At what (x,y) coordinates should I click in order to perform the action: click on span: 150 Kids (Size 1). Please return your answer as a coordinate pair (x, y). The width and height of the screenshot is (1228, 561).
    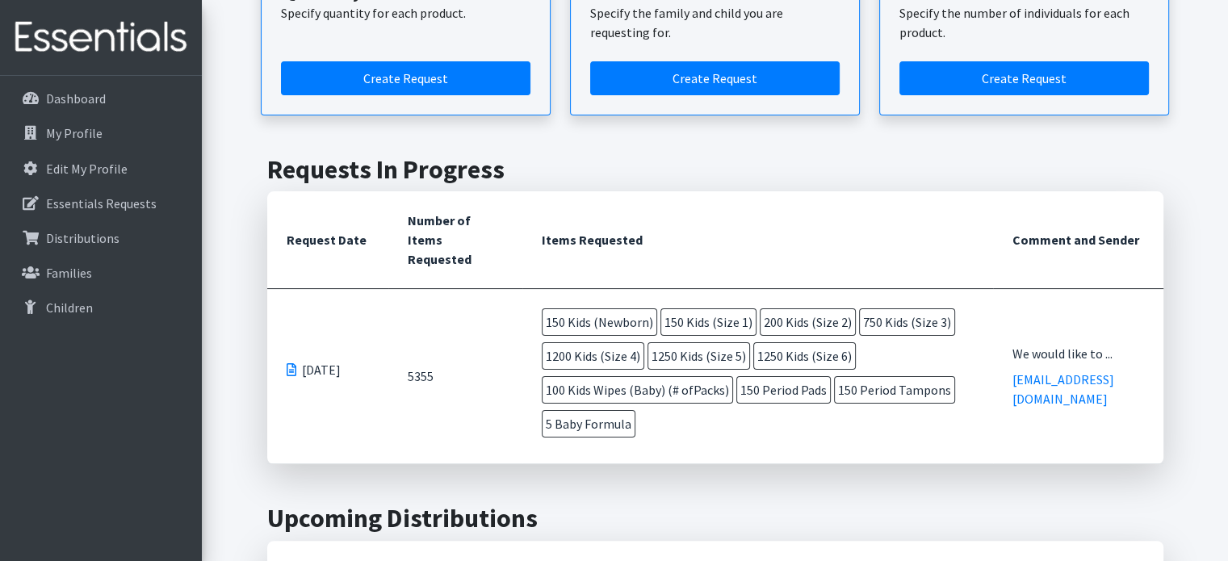
    Looking at the image, I should click on (708, 322).